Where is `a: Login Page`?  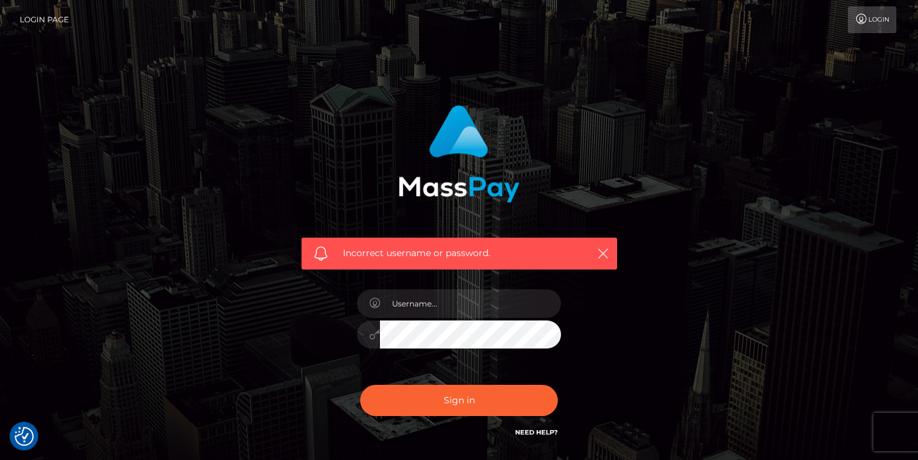
a: Login Page is located at coordinates (44, 20).